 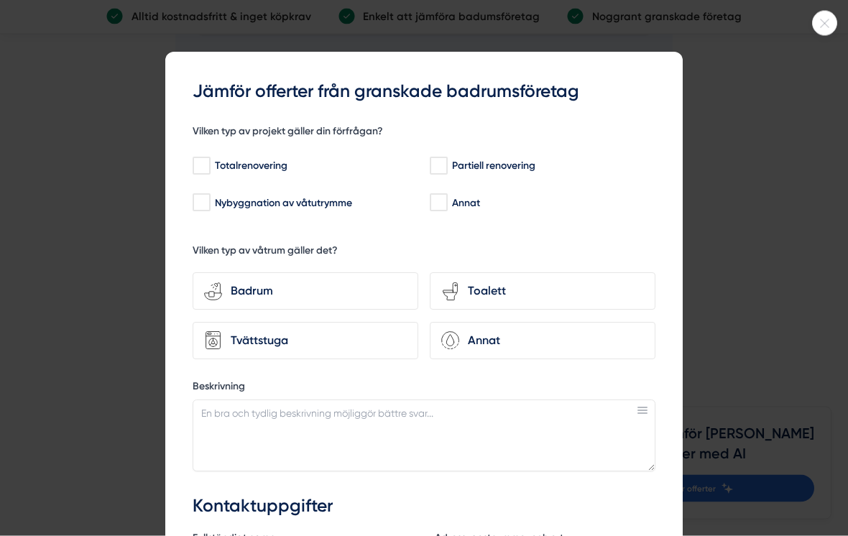 I want to click on input: Nybyggnation av våtutrymme, so click(x=200, y=203).